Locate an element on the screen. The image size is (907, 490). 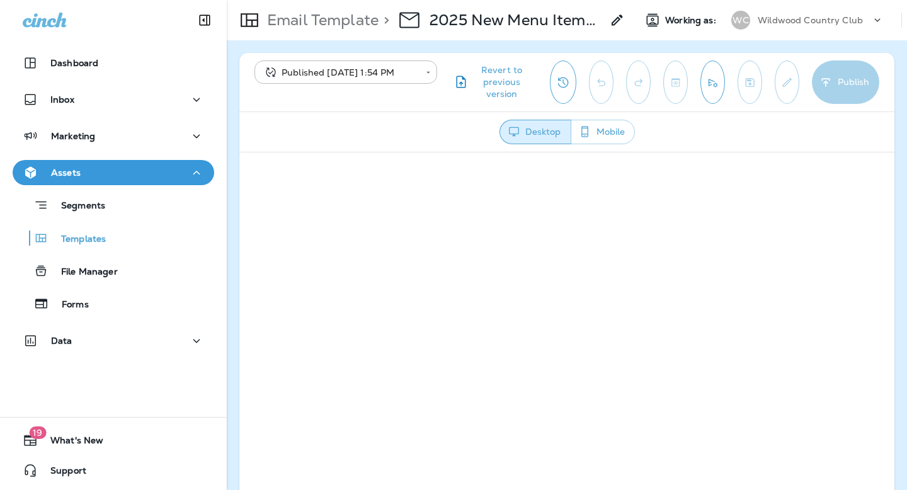
span: What's New is located at coordinates (71, 443).